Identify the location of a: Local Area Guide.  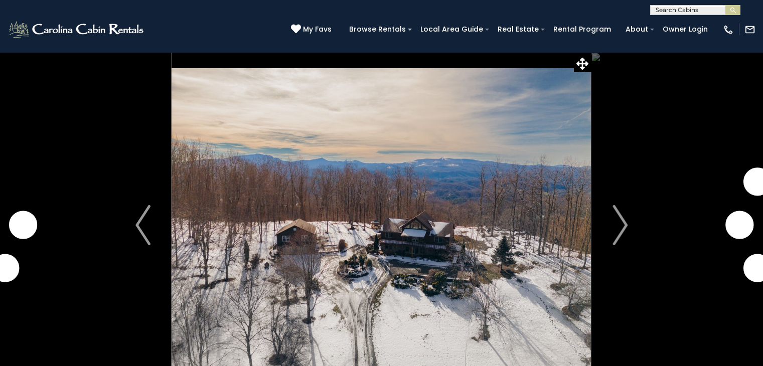
(451, 29).